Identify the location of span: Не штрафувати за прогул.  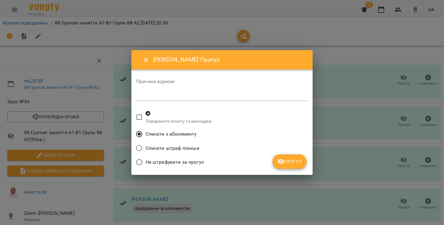
(175, 162).